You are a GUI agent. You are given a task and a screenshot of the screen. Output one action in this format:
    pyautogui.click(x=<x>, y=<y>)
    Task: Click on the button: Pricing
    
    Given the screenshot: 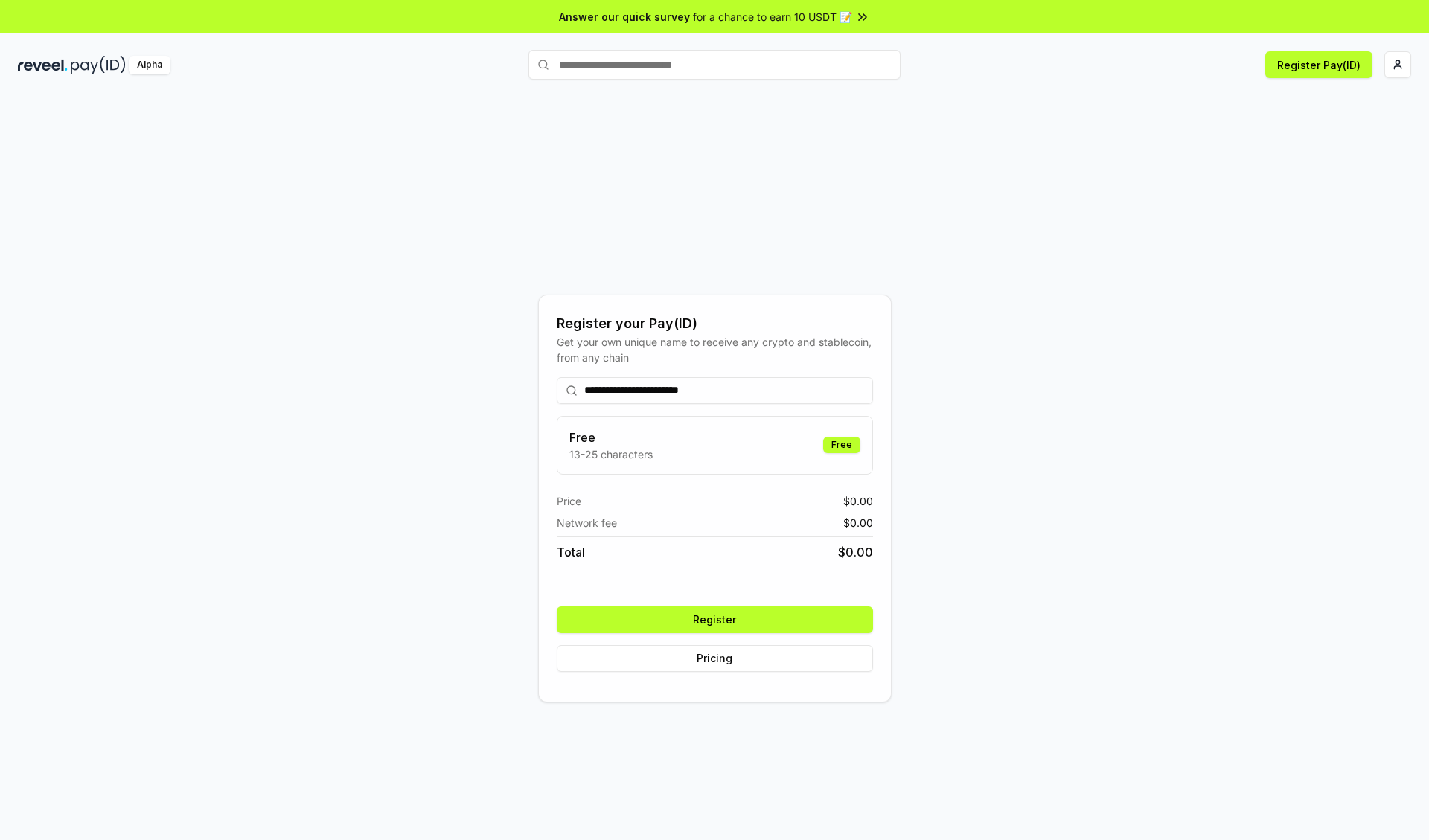 What is the action you would take?
    pyautogui.click(x=714, y=659)
    